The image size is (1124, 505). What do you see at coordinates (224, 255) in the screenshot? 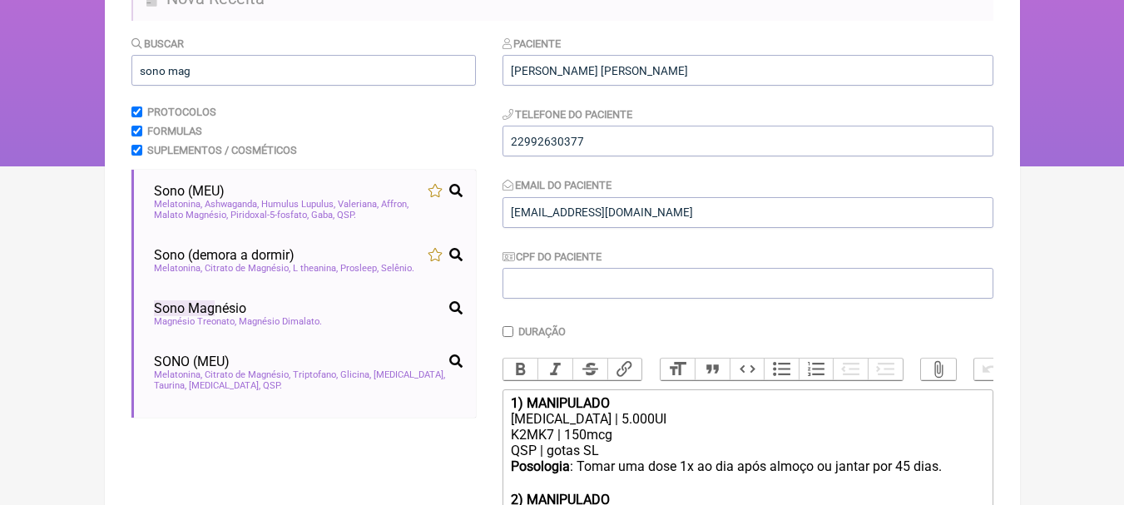
I see `span: Sono (demora a dormir)` at bounding box center [224, 255].